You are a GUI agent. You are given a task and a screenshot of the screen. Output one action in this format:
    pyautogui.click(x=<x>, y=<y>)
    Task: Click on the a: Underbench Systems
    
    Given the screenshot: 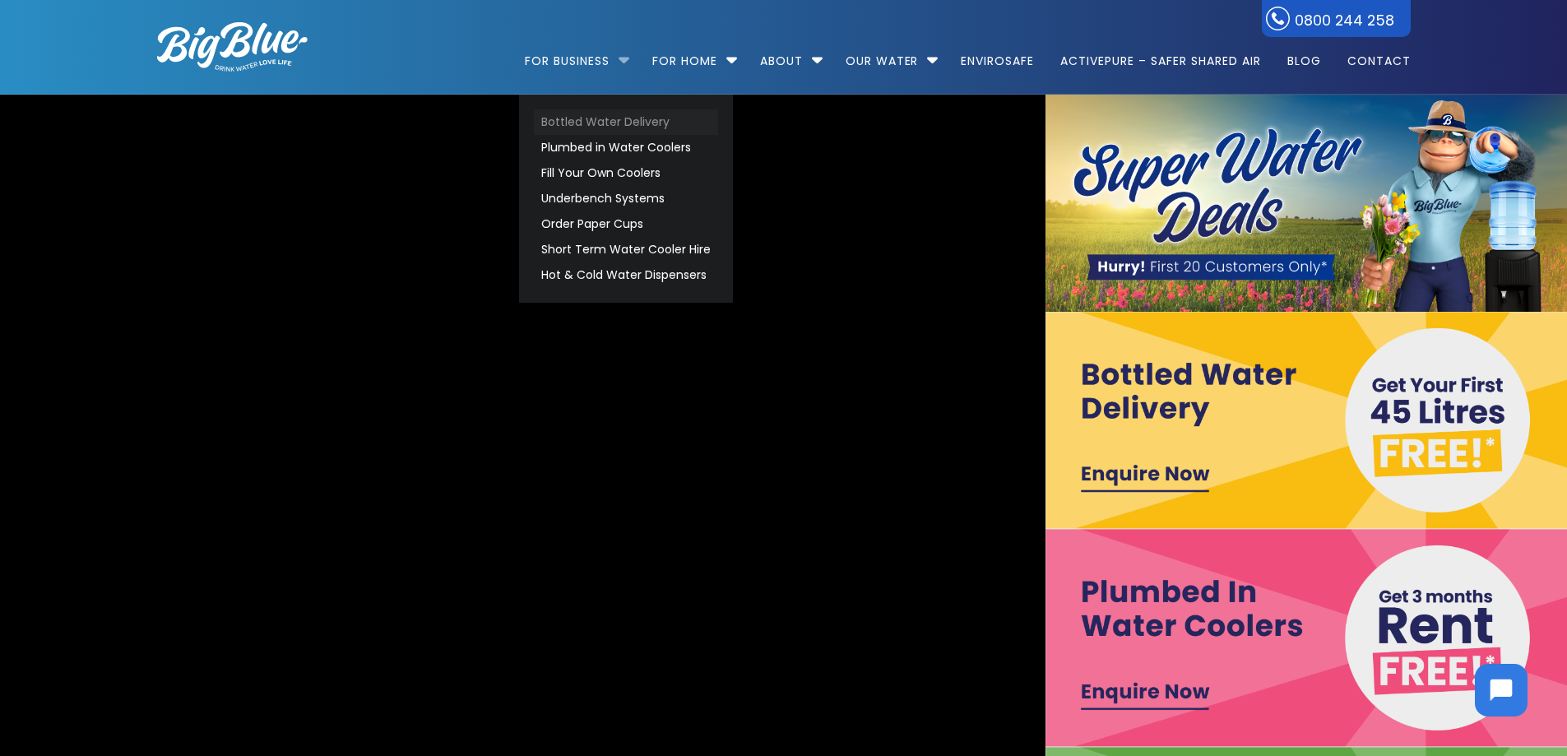 What is the action you would take?
    pyautogui.click(x=626, y=198)
    